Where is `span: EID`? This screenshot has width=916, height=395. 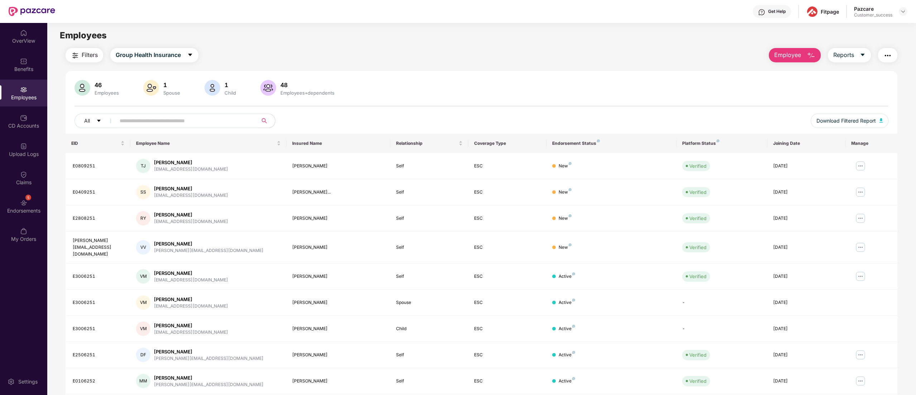
span: EID is located at coordinates (95, 143).